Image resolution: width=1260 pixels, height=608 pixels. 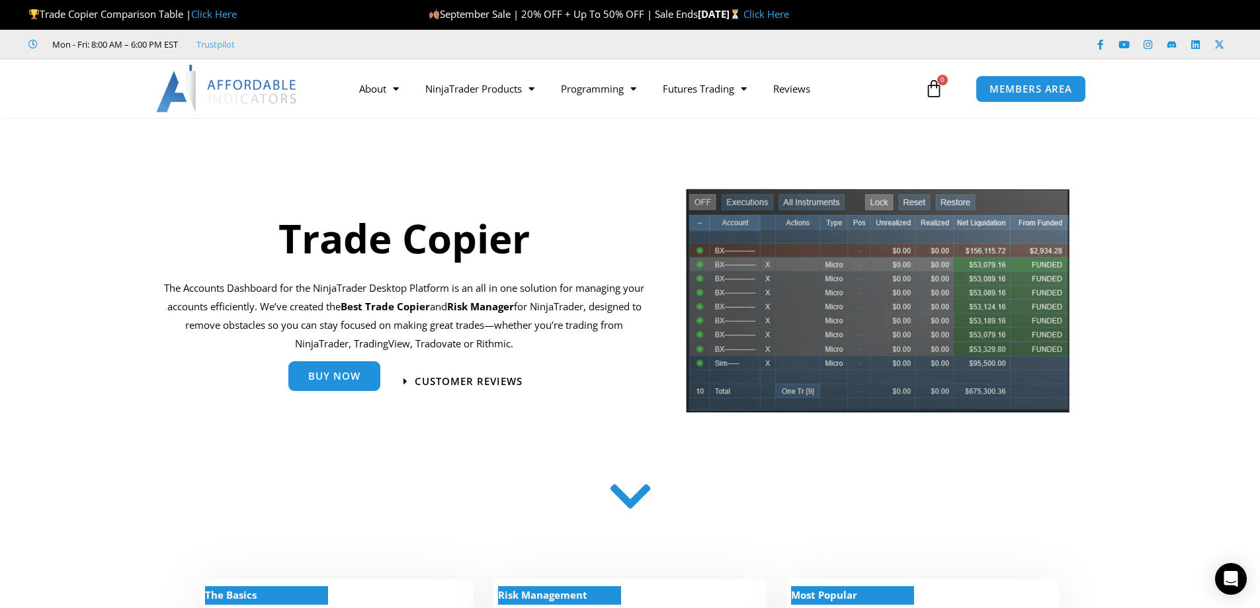 What do you see at coordinates (132, 14) in the screenshot?
I see `span: Trade Copier Comparison Table |` at bounding box center [132, 14].